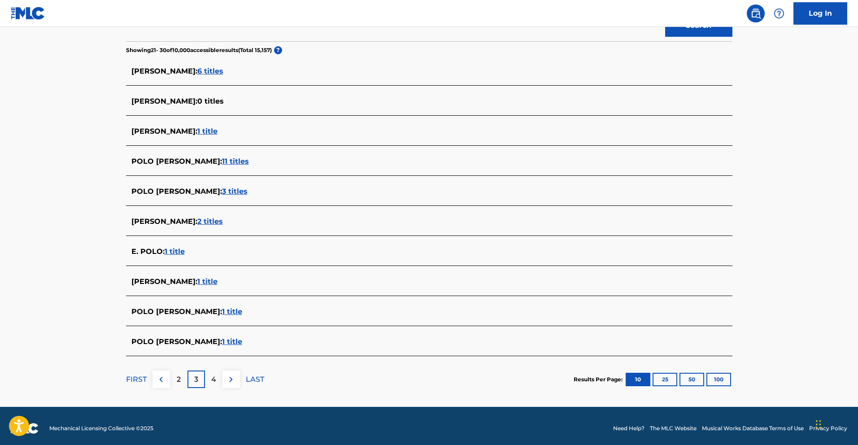 The image size is (858, 445). What do you see at coordinates (835, 423) in the screenshot?
I see `div: Chat Widget` at bounding box center [835, 423].